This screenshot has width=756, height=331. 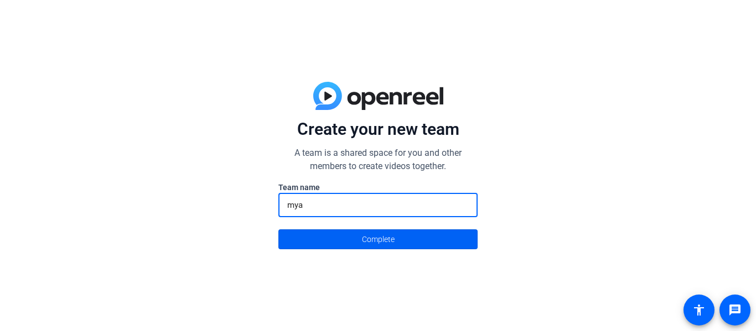 What do you see at coordinates (378, 129) in the screenshot?
I see `p: Create your new team` at bounding box center [378, 129].